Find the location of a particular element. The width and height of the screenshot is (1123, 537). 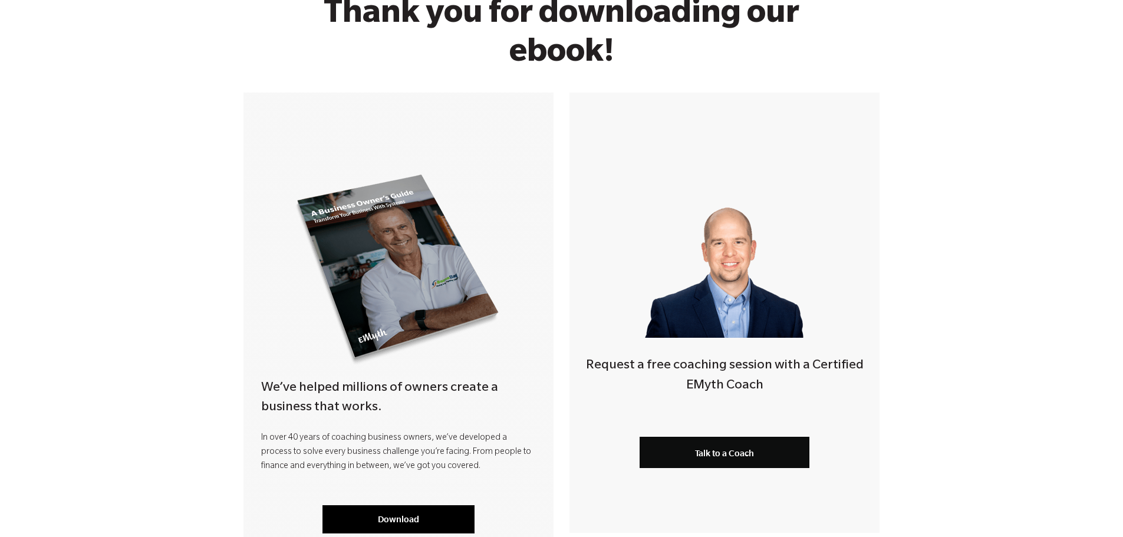

h4: Request a free coaching session with a Certified EMyth Coach is located at coordinates (725, 376).